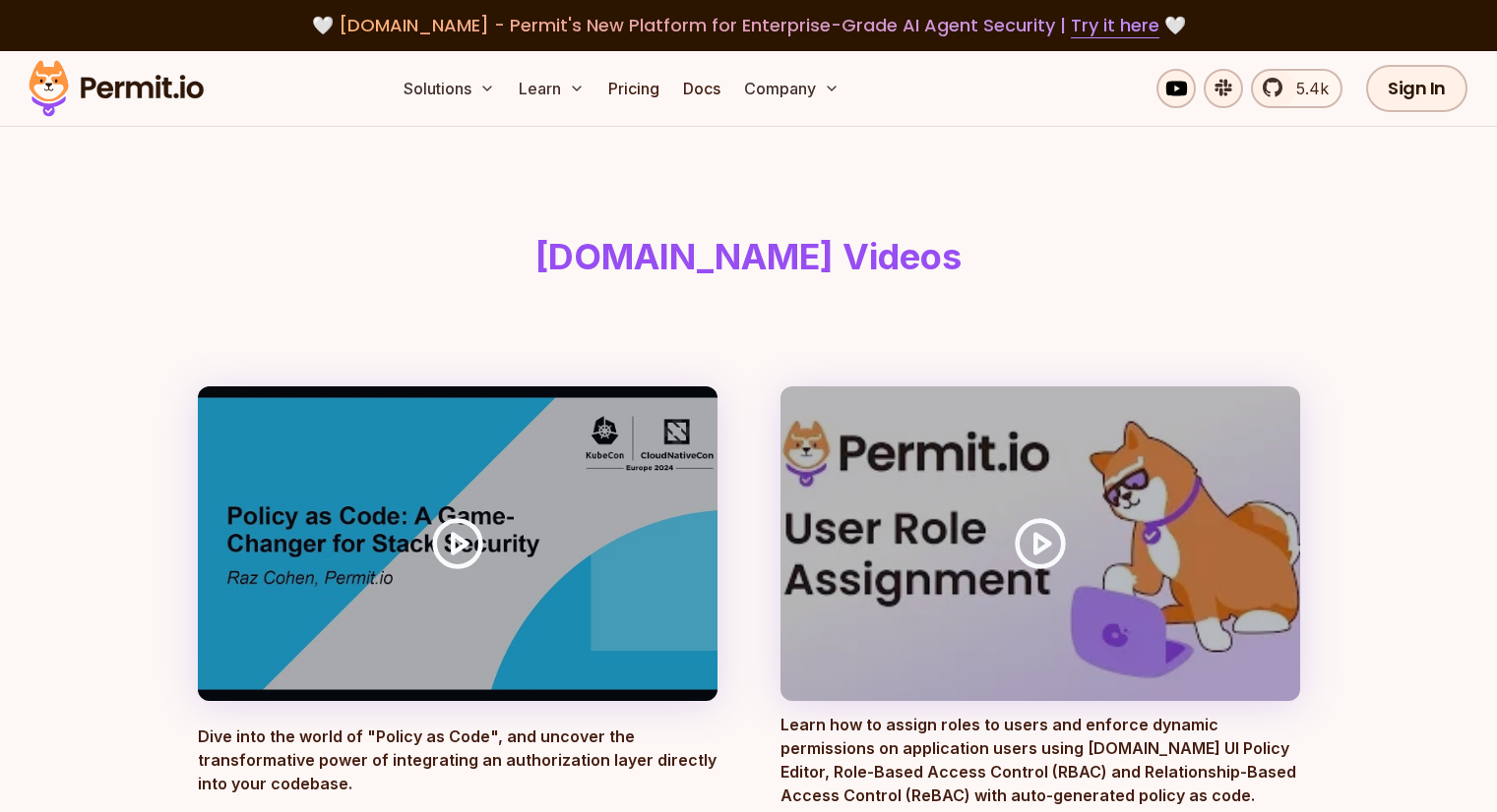 The height and width of the screenshot is (812, 1497). What do you see at coordinates (1115, 26) in the screenshot?
I see `a: Try it here` at bounding box center [1115, 26].